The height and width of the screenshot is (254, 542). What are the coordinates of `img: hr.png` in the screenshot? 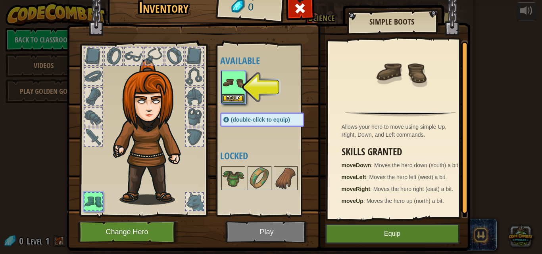 It's located at (400, 114).